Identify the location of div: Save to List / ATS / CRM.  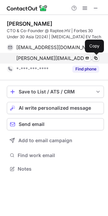
(55, 92).